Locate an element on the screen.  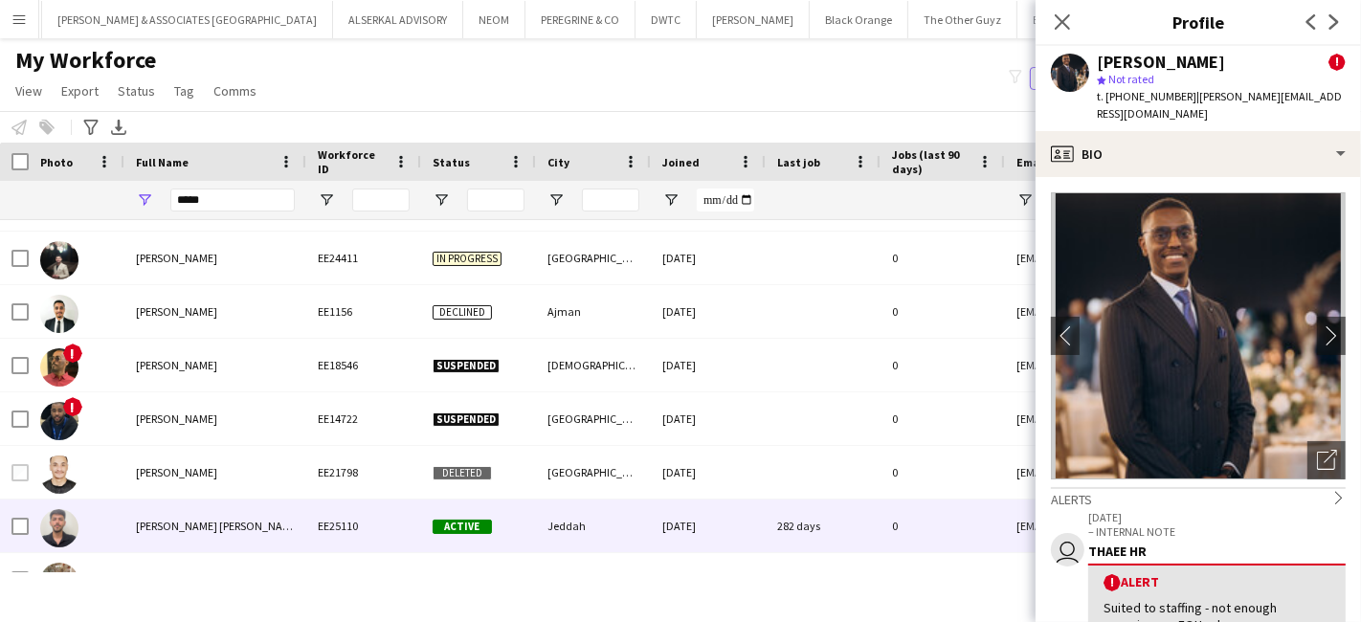
span: Declined is located at coordinates (462, 312).